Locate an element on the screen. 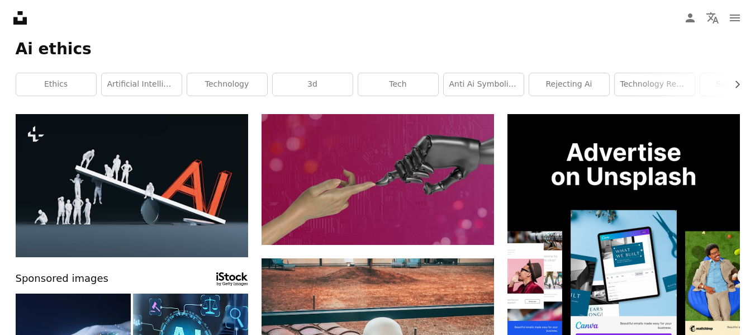  img: two hands touching each other in front of a pink background is located at coordinates (378, 179).